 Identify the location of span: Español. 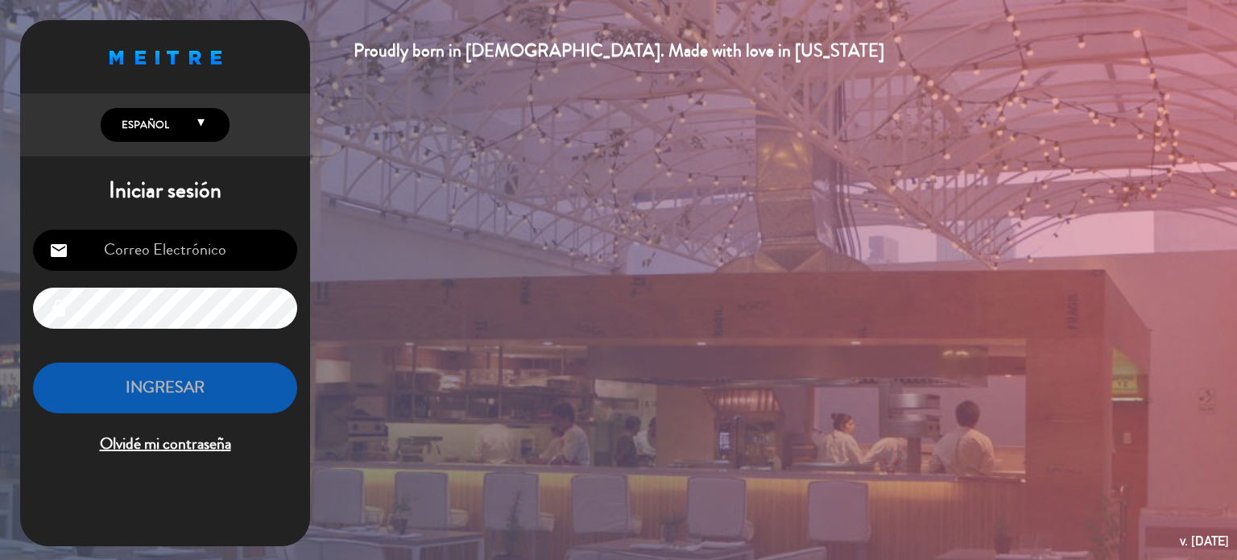
(143, 125).